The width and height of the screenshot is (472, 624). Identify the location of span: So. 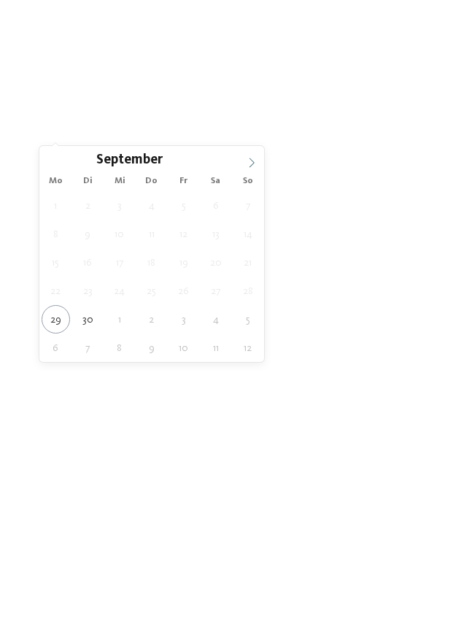
(248, 181).